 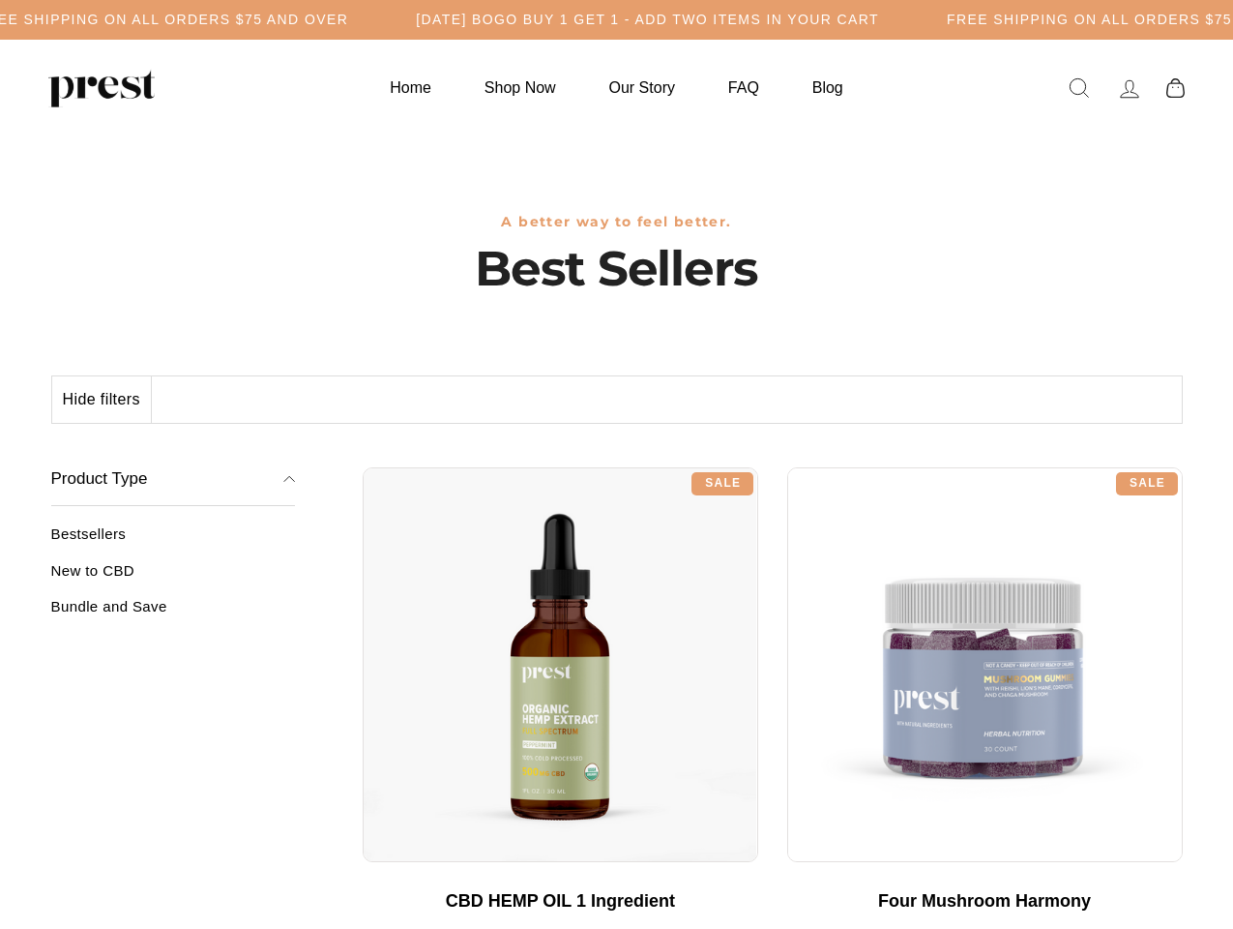 What do you see at coordinates (616, 87) in the screenshot?
I see `ul: Primary` at bounding box center [616, 87].